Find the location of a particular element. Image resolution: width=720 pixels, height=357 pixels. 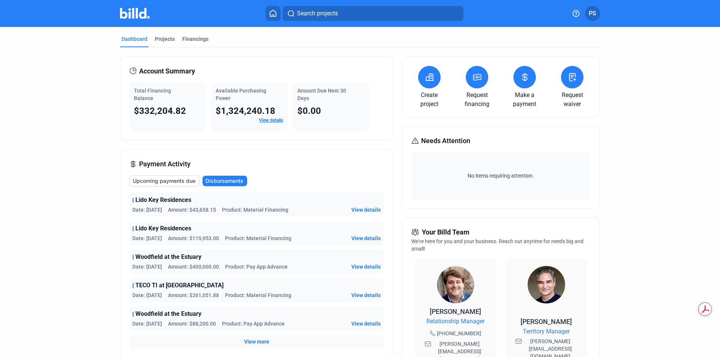

button: Disbursements is located at coordinates (225, 181).